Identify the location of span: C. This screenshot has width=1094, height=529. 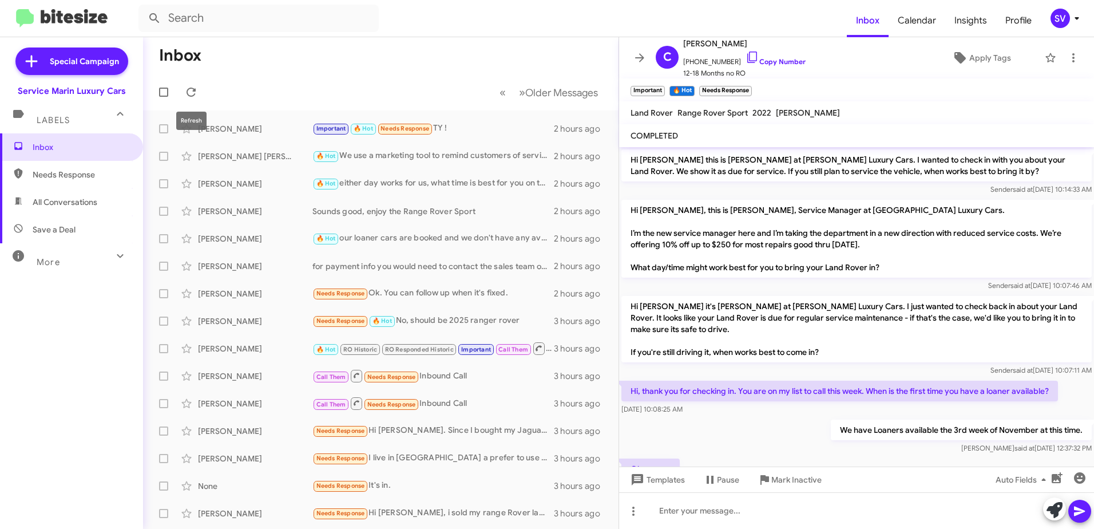
(667, 57).